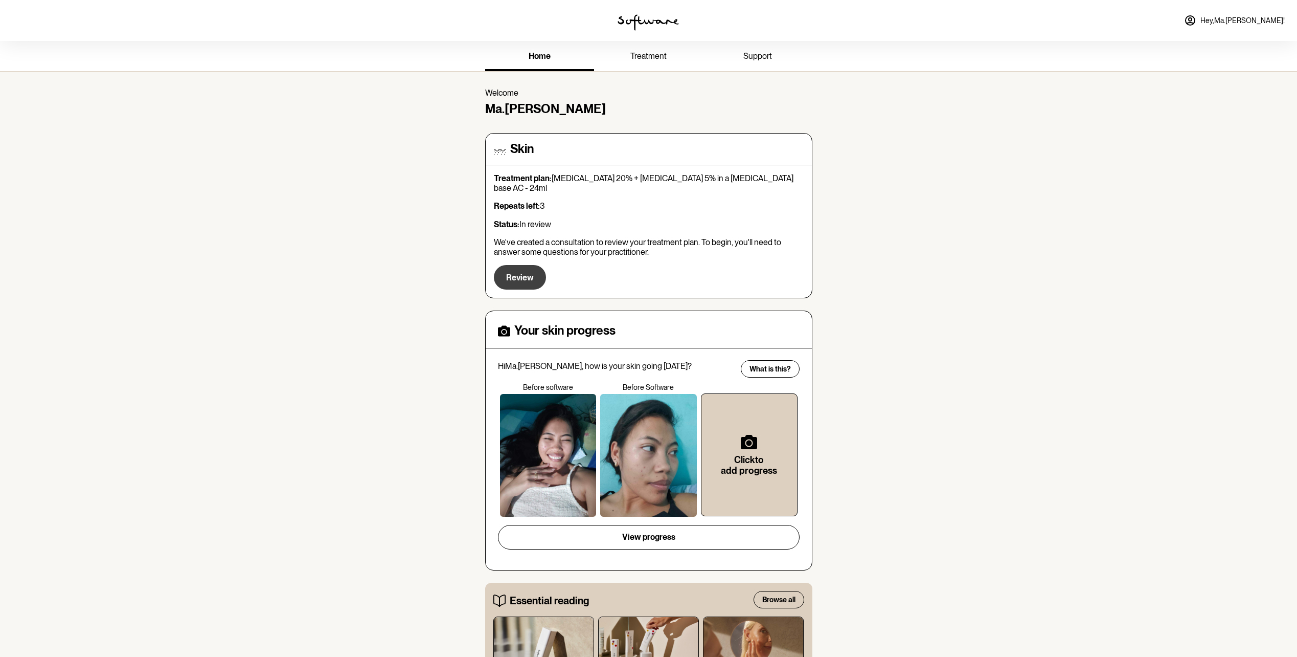  What do you see at coordinates (649, 93) in the screenshot?
I see `p: Welcome` at bounding box center [649, 93].